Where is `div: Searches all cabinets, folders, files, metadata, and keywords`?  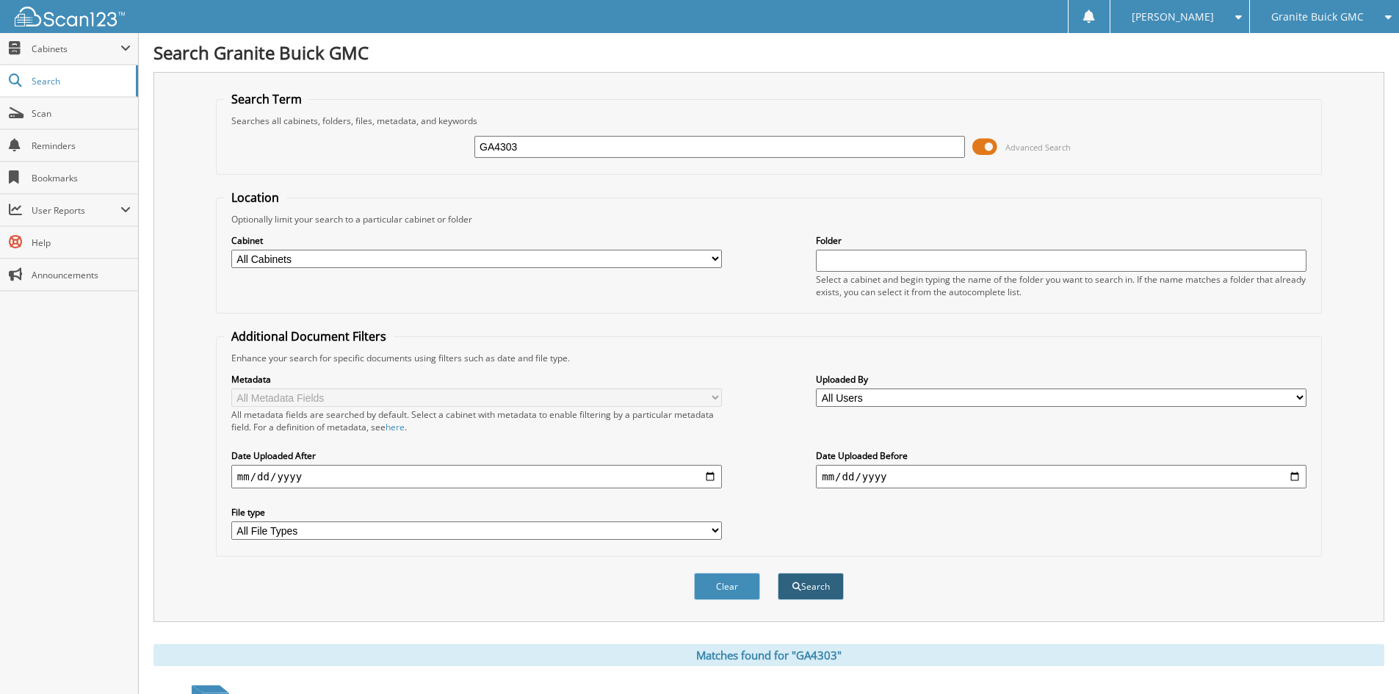
div: Searches all cabinets, folders, files, metadata, and keywords is located at coordinates (769, 120).